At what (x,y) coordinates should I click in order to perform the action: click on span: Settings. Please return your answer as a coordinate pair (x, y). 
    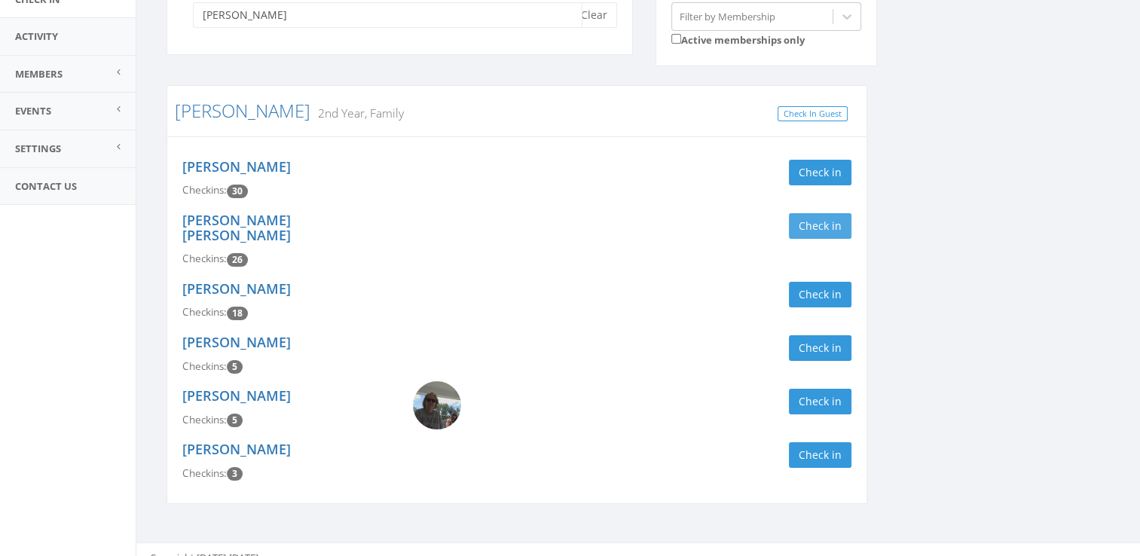
    Looking at the image, I should click on (38, 148).